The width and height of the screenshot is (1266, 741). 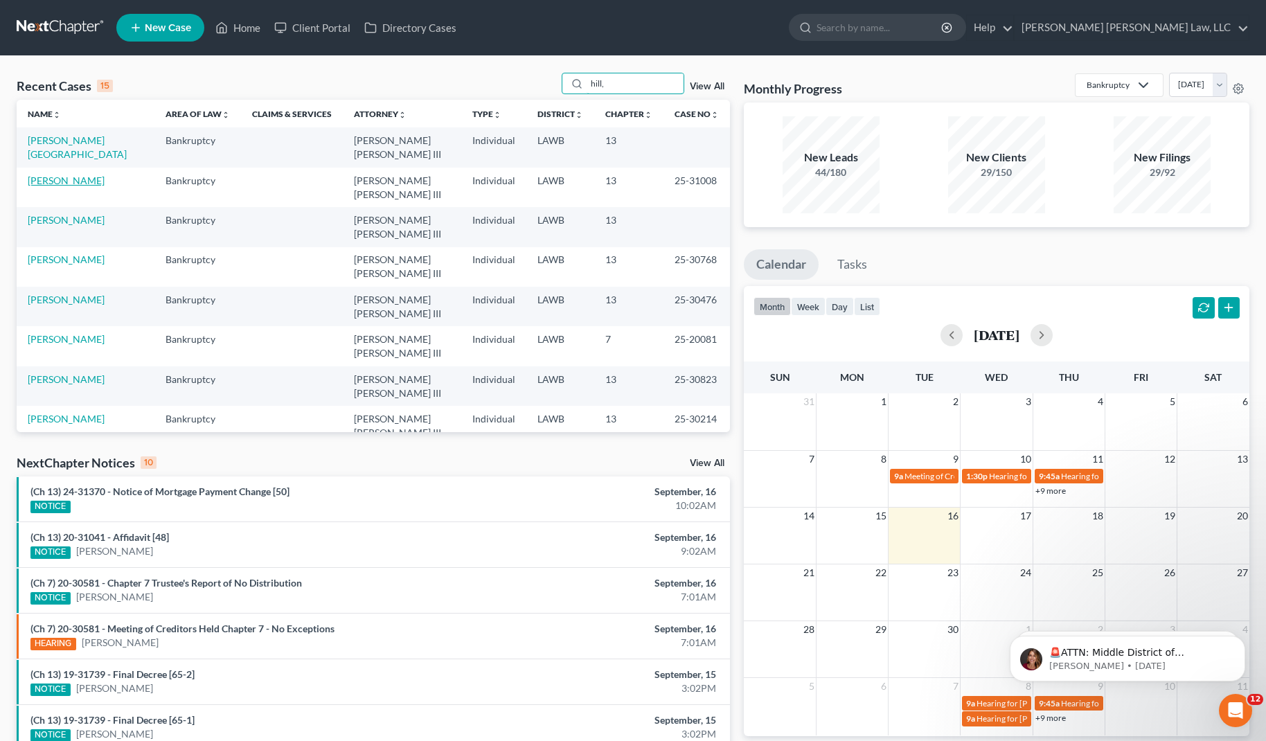 What do you see at coordinates (956, 402) in the screenshot?
I see `span: 2` at bounding box center [956, 402].